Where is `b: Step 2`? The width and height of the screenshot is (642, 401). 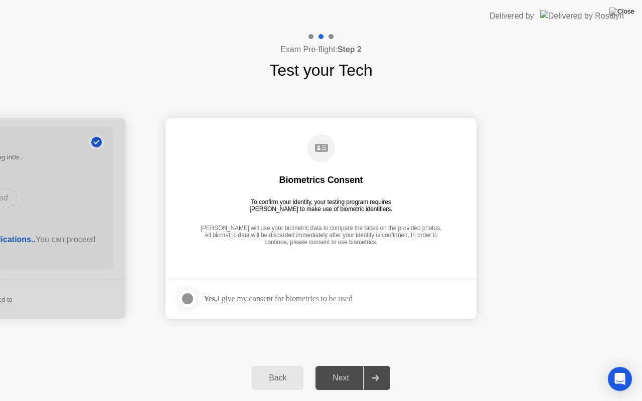
b: Step 2 is located at coordinates (350, 49).